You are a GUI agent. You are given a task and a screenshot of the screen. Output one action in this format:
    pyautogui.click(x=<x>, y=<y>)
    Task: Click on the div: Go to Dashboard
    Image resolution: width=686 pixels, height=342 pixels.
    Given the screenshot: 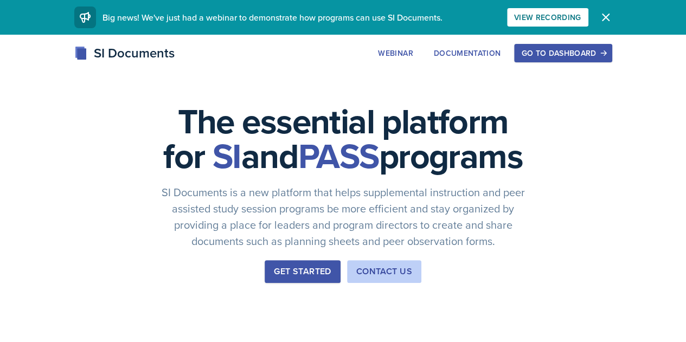 What is the action you would take?
    pyautogui.click(x=563, y=53)
    